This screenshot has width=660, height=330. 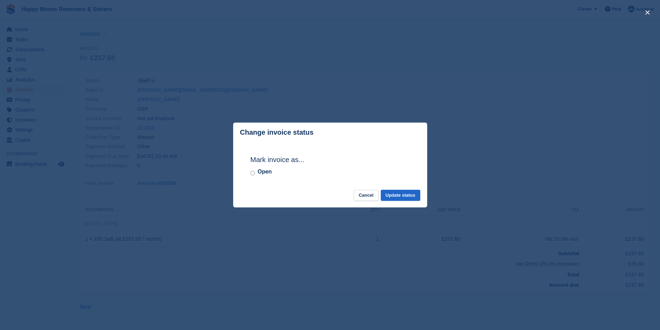 What do you see at coordinates (277, 132) in the screenshot?
I see `p: Change invoice status` at bounding box center [277, 132].